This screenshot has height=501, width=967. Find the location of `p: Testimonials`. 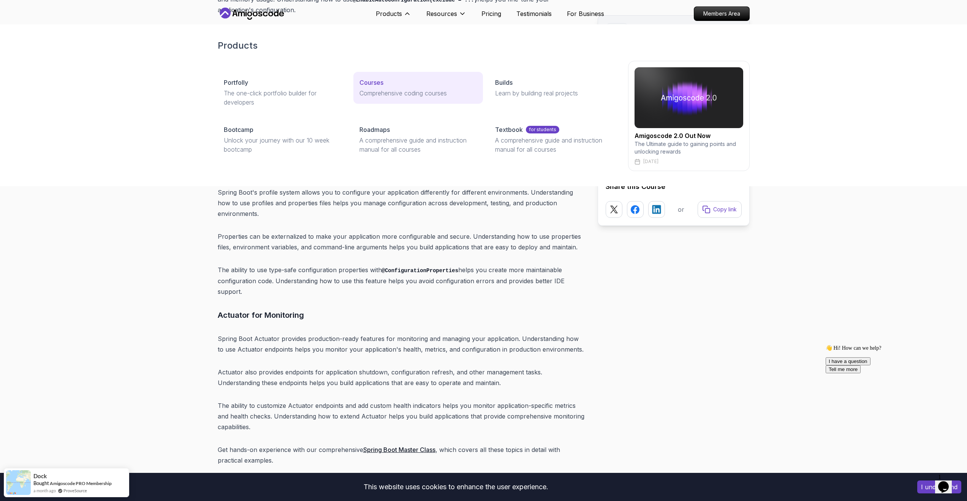

p: Testimonials is located at coordinates (534, 14).